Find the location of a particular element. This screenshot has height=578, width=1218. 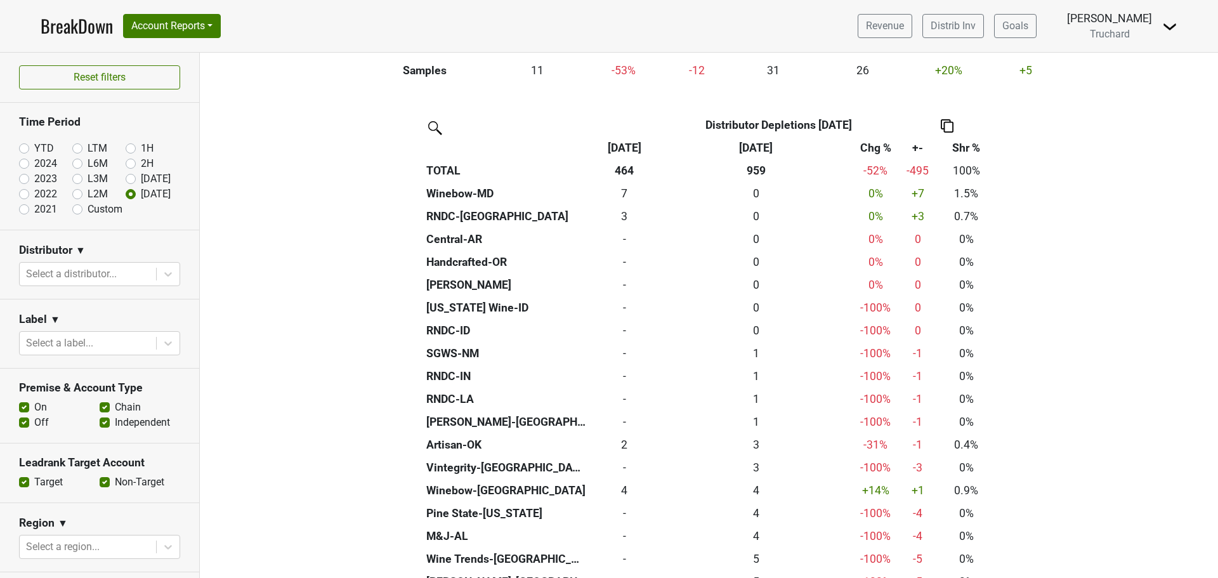

h3: Label is located at coordinates (33, 319).